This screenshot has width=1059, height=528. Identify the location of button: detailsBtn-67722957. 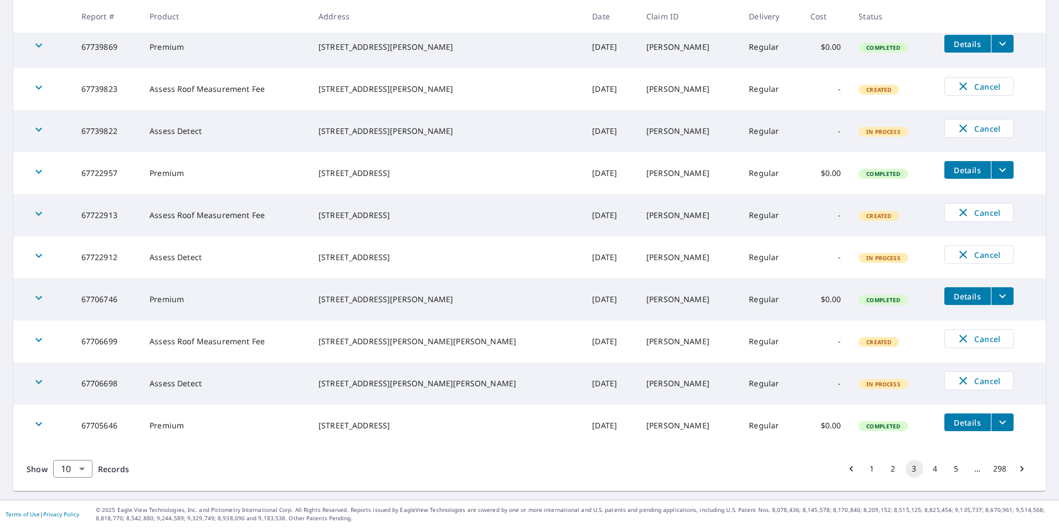
(967, 170).